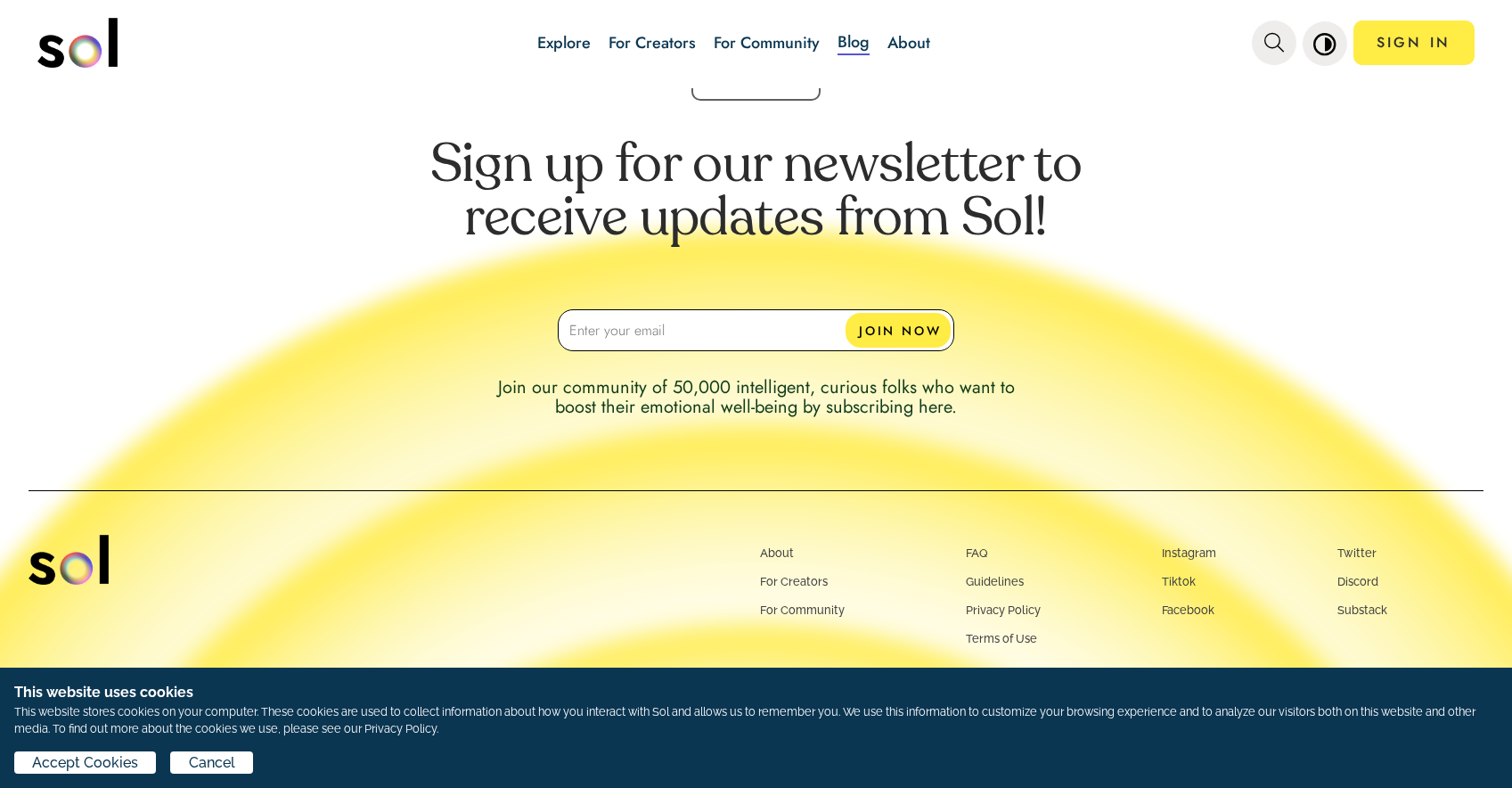  Describe the element at coordinates (564, 43) in the screenshot. I see `a: Explore` at that location.